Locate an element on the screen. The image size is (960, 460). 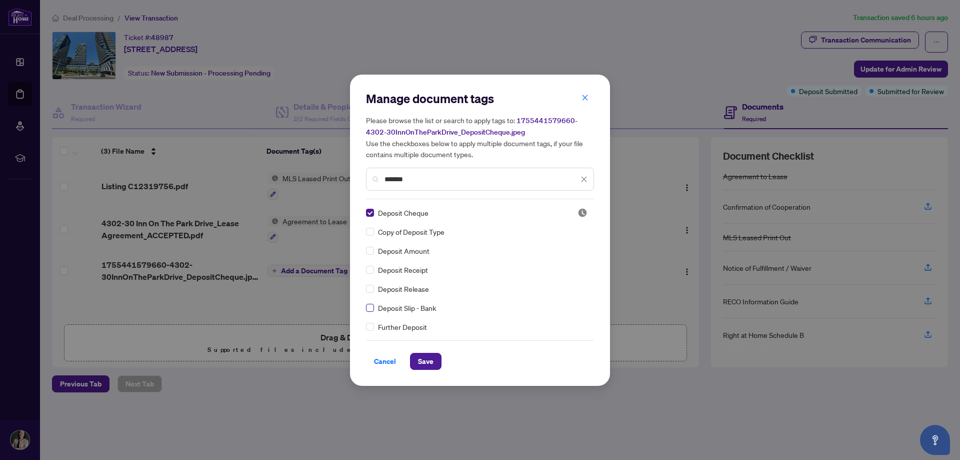
span: Pending Review is located at coordinates (583, 213).